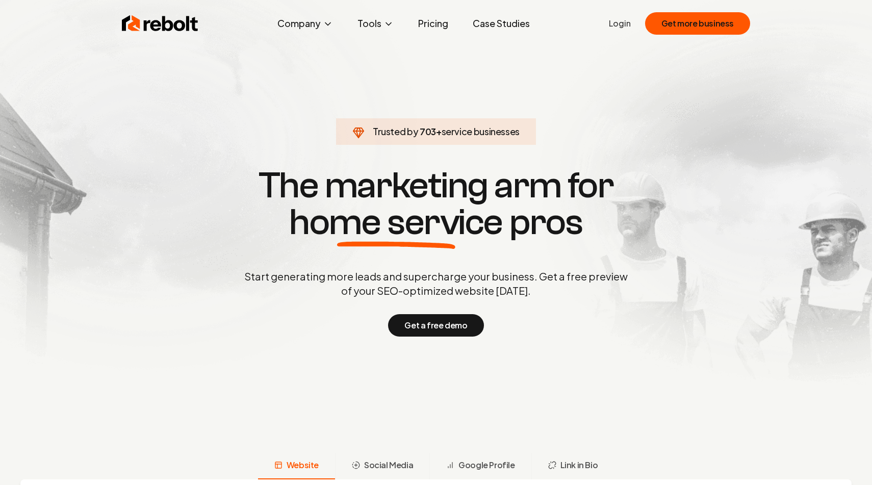  What do you see at coordinates (435, 325) in the screenshot?
I see `button: Get a free demo` at bounding box center [435, 325].